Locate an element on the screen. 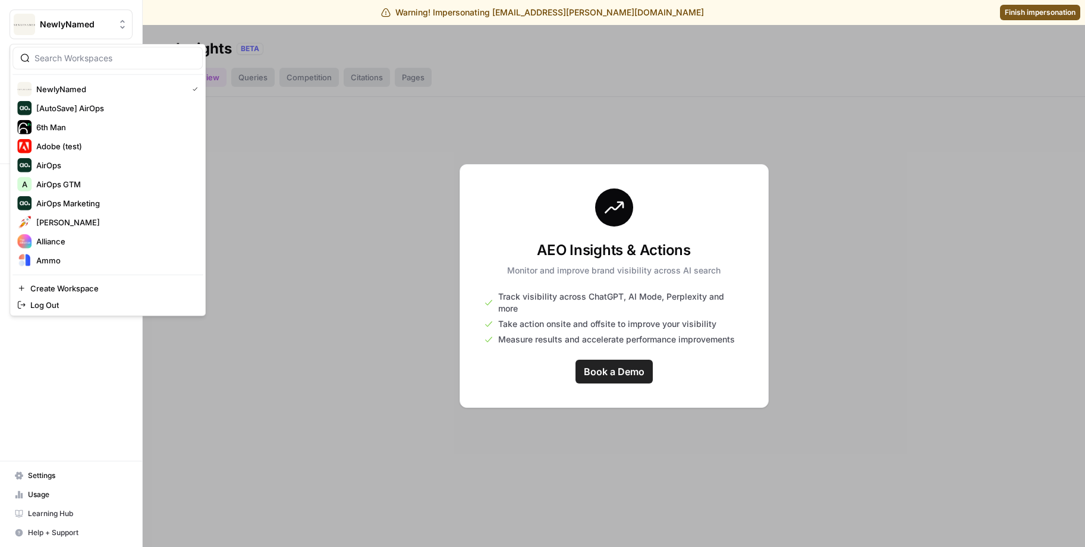  button: Workspace: NewlyNamed is located at coordinates (71, 24).